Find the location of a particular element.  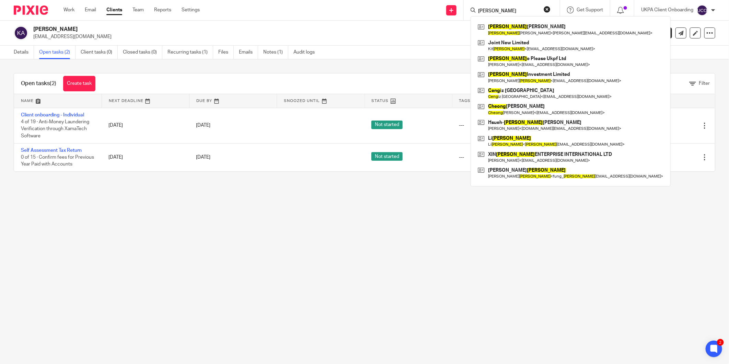

span: 4 of 19 · Anti-Money Laundering Verification through XamaTech Software is located at coordinates (55, 129).